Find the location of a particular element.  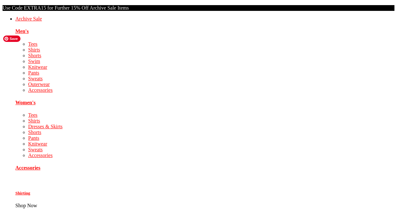

a: Archive Sale is located at coordinates (28, 19).